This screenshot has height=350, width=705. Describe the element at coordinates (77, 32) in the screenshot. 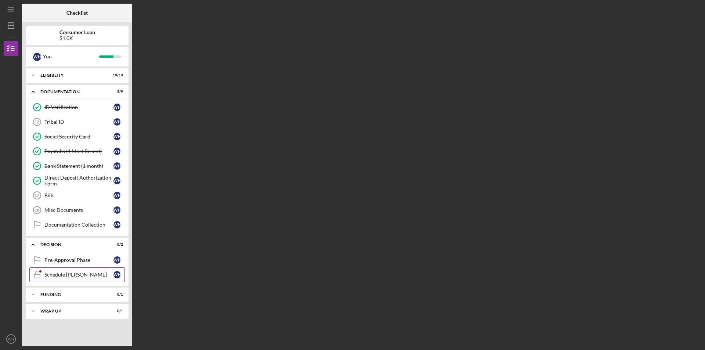

I see `b: Consumer Loan` at that location.